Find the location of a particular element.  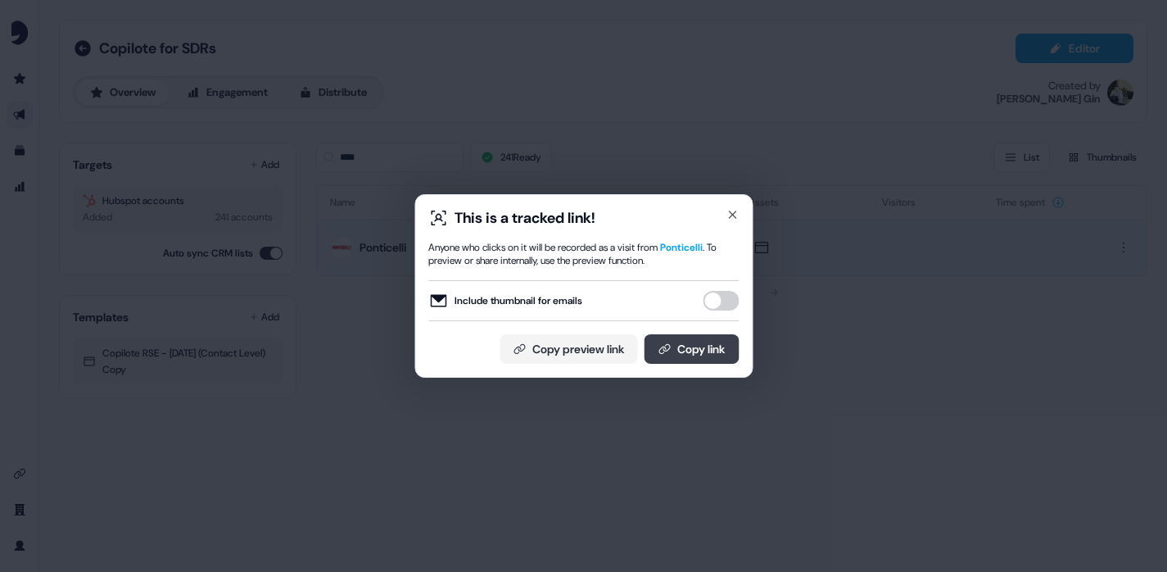

button: Copy preview link is located at coordinates (569, 349).